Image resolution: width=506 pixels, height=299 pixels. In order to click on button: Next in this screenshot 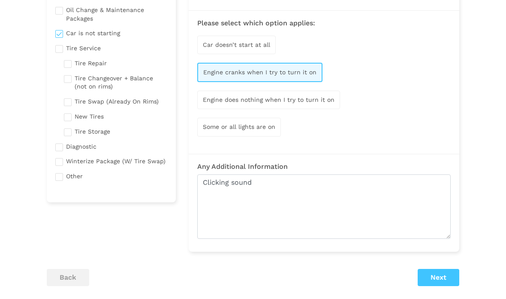, I will do `click(438, 277)`.